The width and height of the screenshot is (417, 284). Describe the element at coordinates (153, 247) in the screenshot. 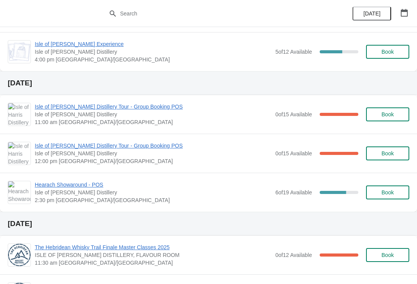

I see `span: The Hebridean Whisky Trail Finale Master Classes 2025` at that location.